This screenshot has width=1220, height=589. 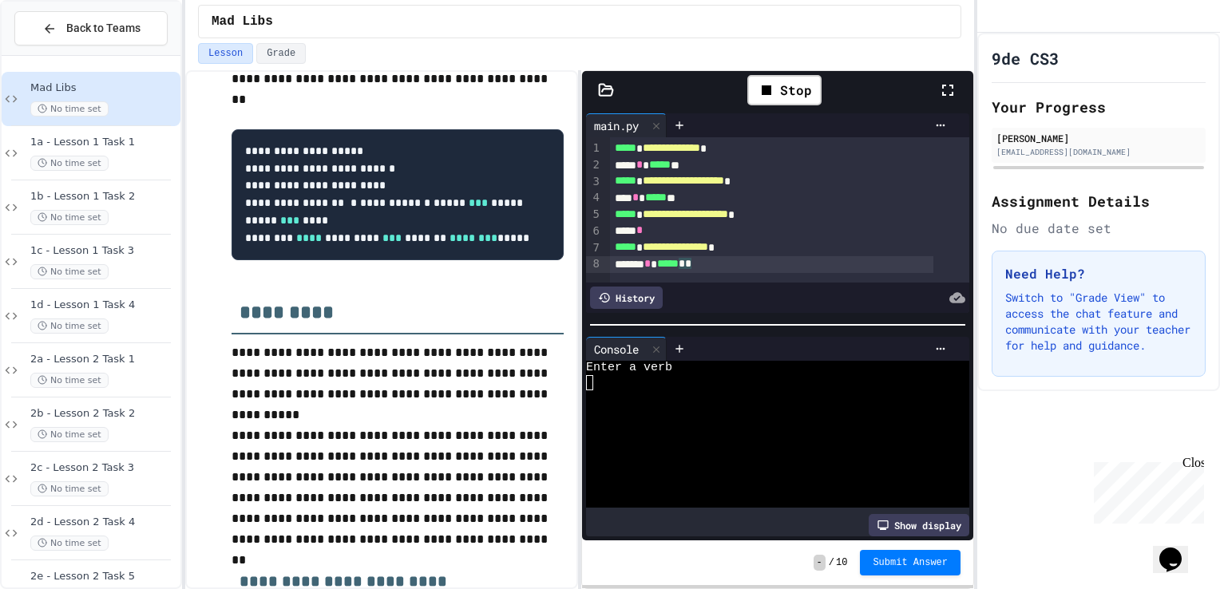 What do you see at coordinates (1098, 201) in the screenshot?
I see `h2: Assignment Details` at bounding box center [1098, 201].